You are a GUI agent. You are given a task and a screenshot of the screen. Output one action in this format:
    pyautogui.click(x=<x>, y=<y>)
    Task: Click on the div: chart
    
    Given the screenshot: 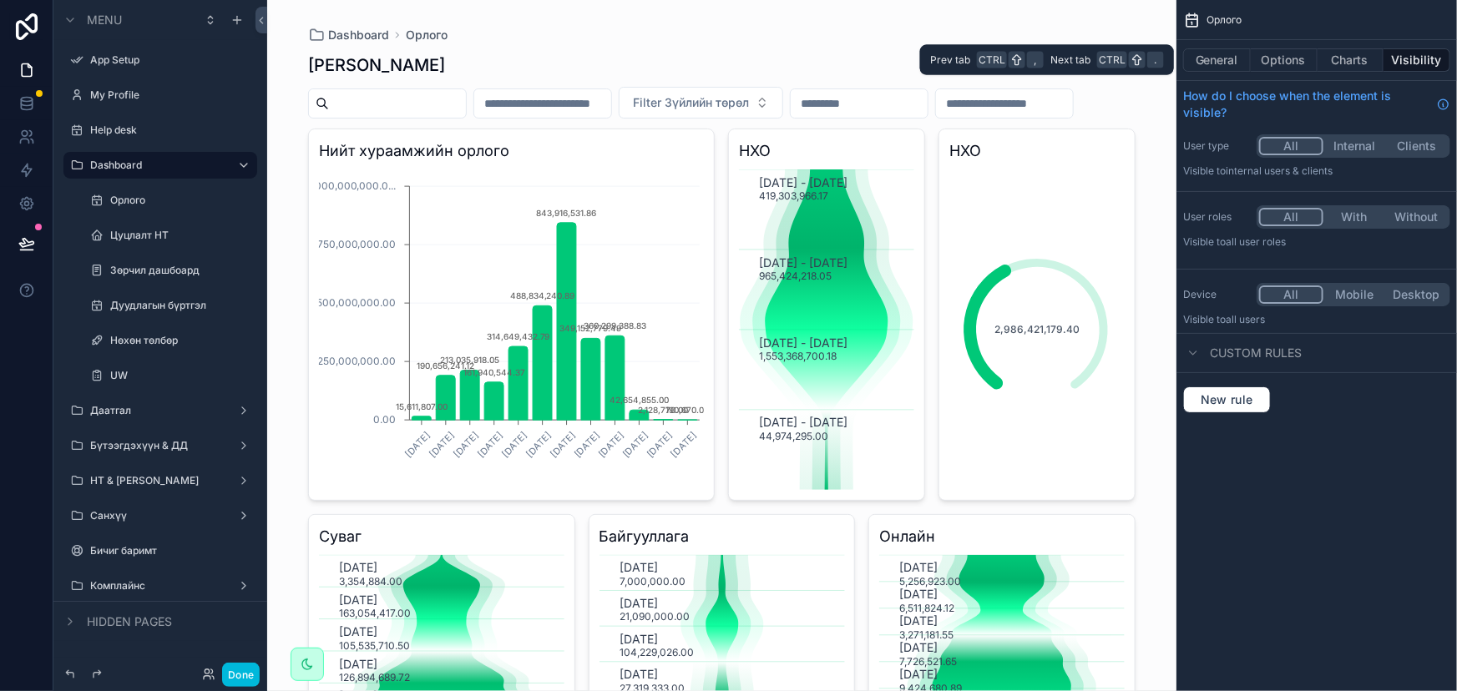 What is the action you would take?
    pyautogui.click(x=511, y=330)
    